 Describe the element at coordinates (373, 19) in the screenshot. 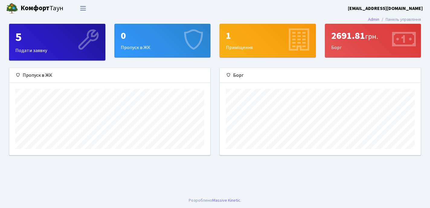

I see `a: Admin` at that location.